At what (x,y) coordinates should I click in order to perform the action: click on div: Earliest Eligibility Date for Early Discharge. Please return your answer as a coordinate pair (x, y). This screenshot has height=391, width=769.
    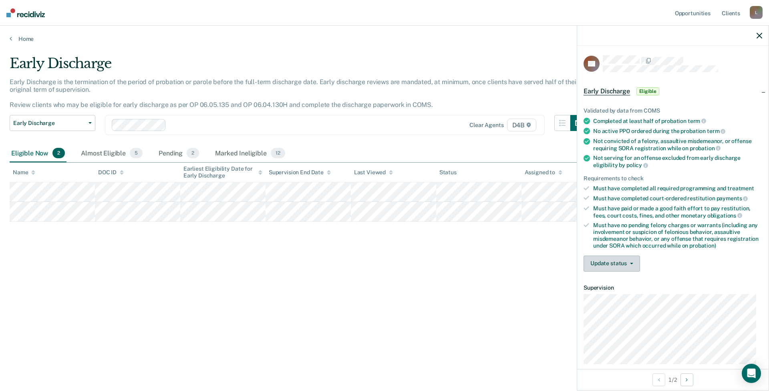
    Looking at the image, I should click on (223, 172).